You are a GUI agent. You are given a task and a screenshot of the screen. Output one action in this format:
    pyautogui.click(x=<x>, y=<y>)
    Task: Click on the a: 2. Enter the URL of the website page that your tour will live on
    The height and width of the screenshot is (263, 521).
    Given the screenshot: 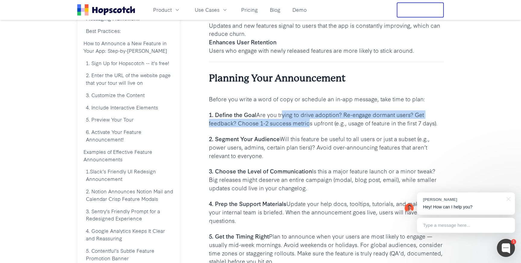 What is the action you would take?
    pyautogui.click(x=129, y=79)
    